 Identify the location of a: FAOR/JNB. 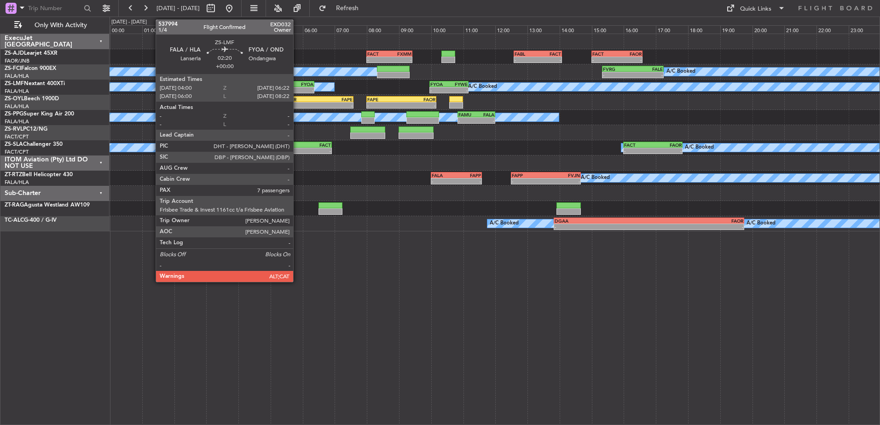
(17, 61).